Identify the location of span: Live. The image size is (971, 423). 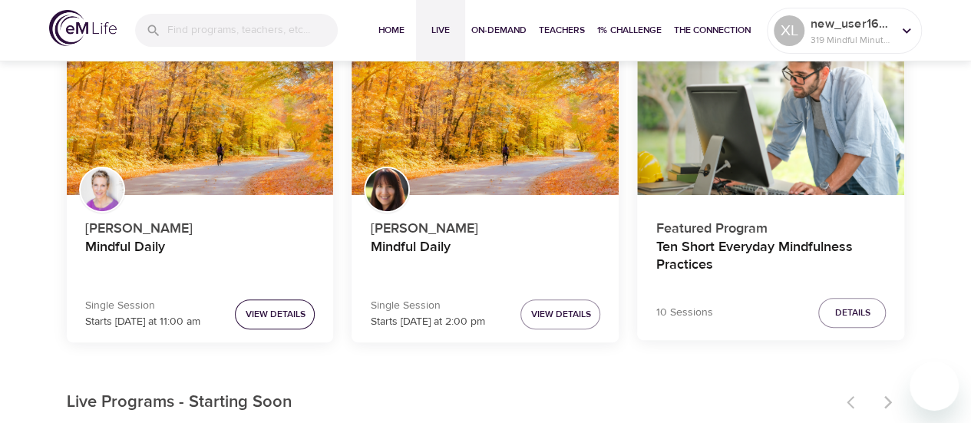
(440, 30).